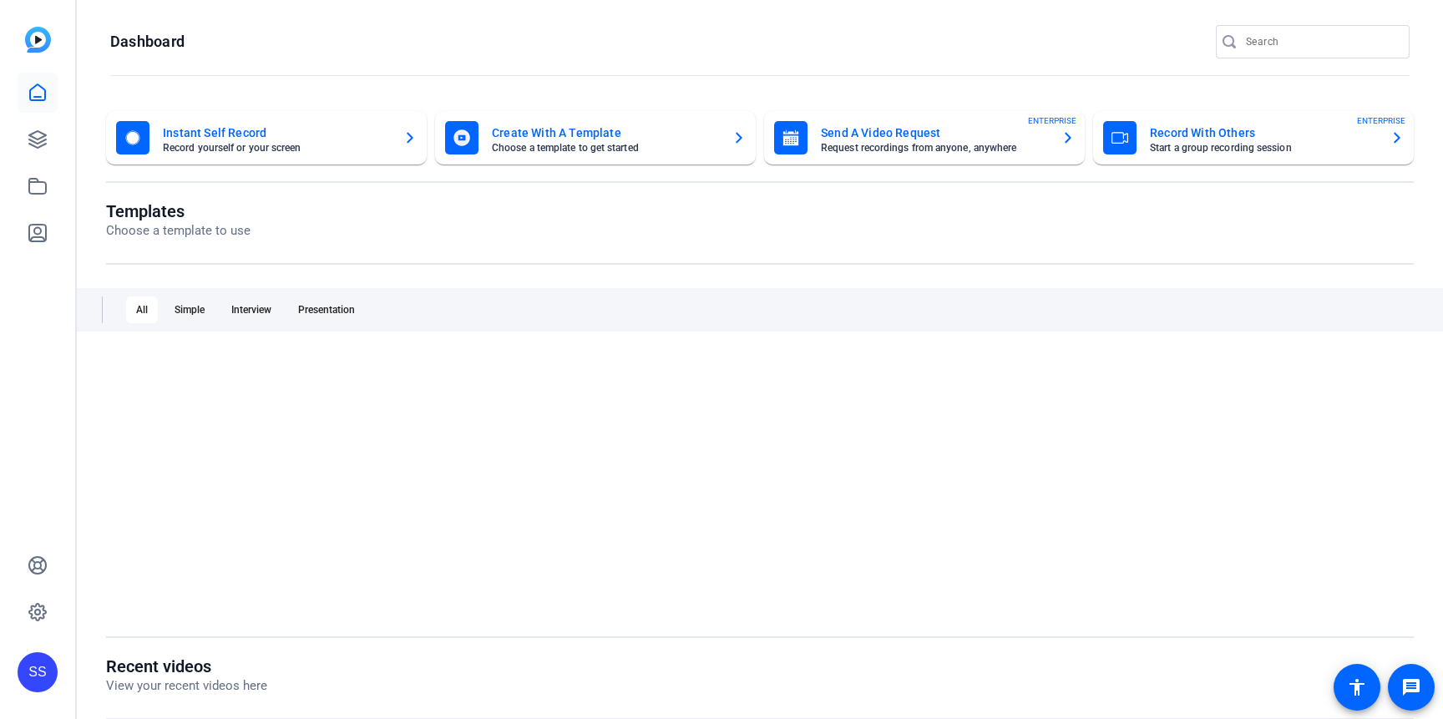 The image size is (1443, 719). What do you see at coordinates (276, 133) in the screenshot?
I see `mat-card-title: Instant Self Record` at bounding box center [276, 133].